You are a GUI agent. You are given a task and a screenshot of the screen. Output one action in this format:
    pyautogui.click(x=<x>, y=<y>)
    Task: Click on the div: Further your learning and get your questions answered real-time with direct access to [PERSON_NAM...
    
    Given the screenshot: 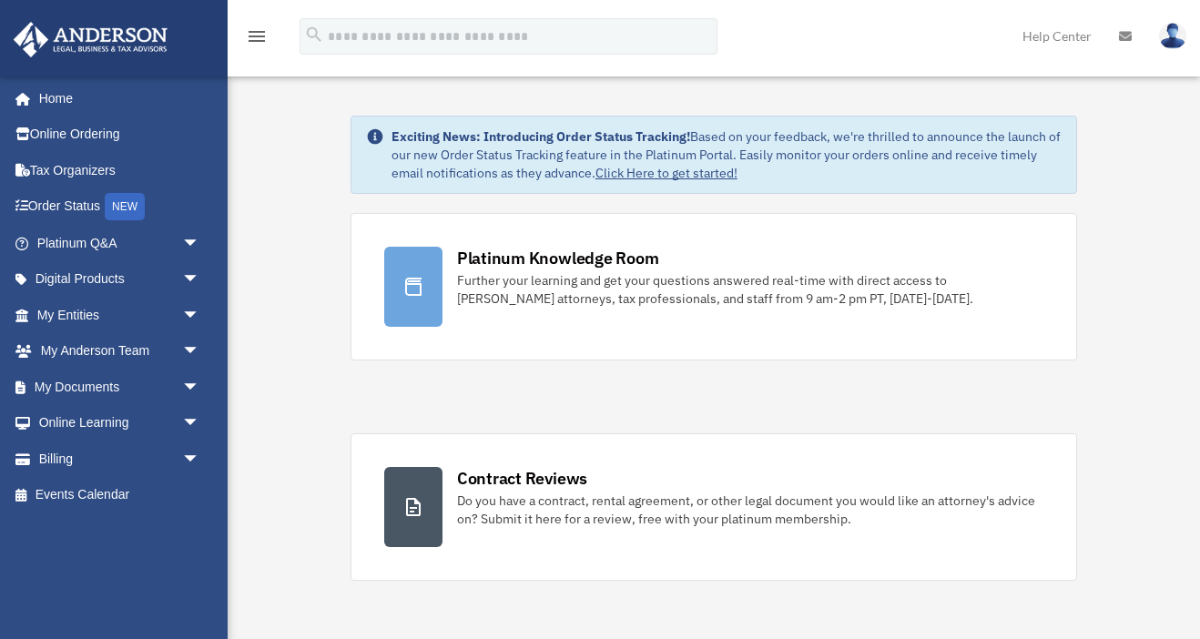 What is the action you would take?
    pyautogui.click(x=750, y=290)
    